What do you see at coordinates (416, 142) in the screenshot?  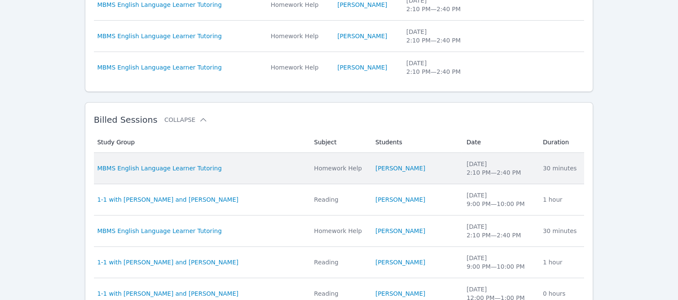 I see `th: Students` at bounding box center [416, 142].